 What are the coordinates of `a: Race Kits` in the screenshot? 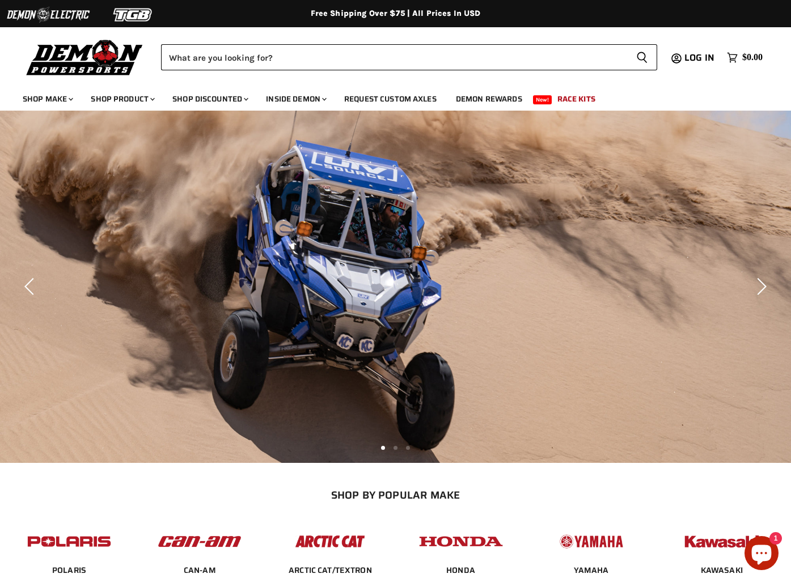 It's located at (576, 99).